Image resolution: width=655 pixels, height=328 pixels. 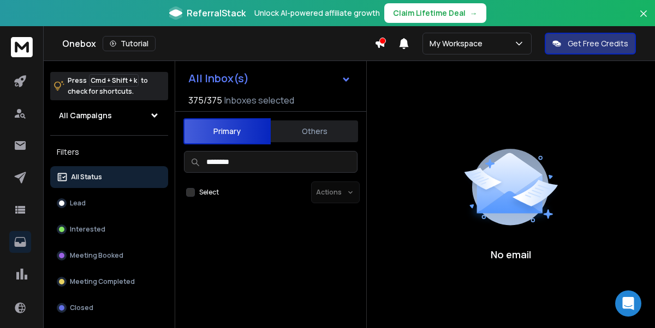 What do you see at coordinates (511, 255) in the screenshot?
I see `p: No email` at bounding box center [511, 255].